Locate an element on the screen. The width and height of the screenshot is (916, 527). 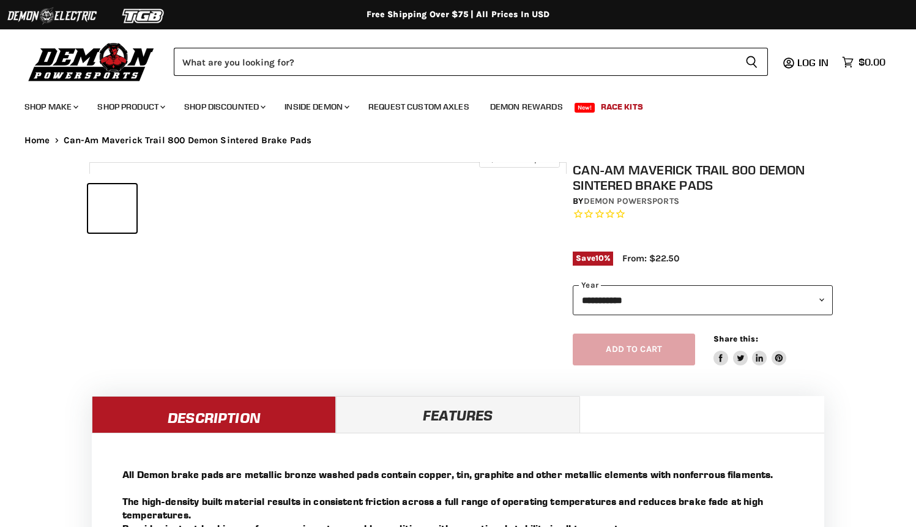
select: year is located at coordinates (703, 300).